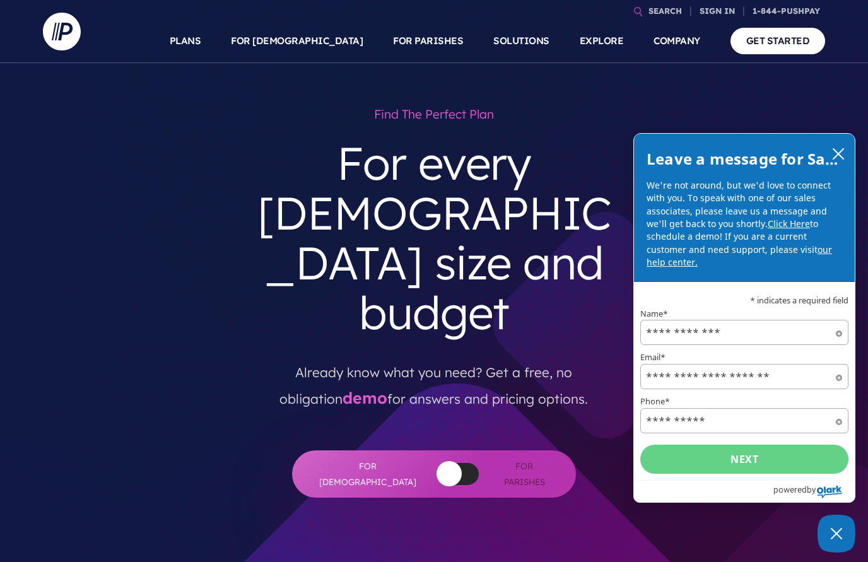  I want to click on input: Email, so click(744, 376).